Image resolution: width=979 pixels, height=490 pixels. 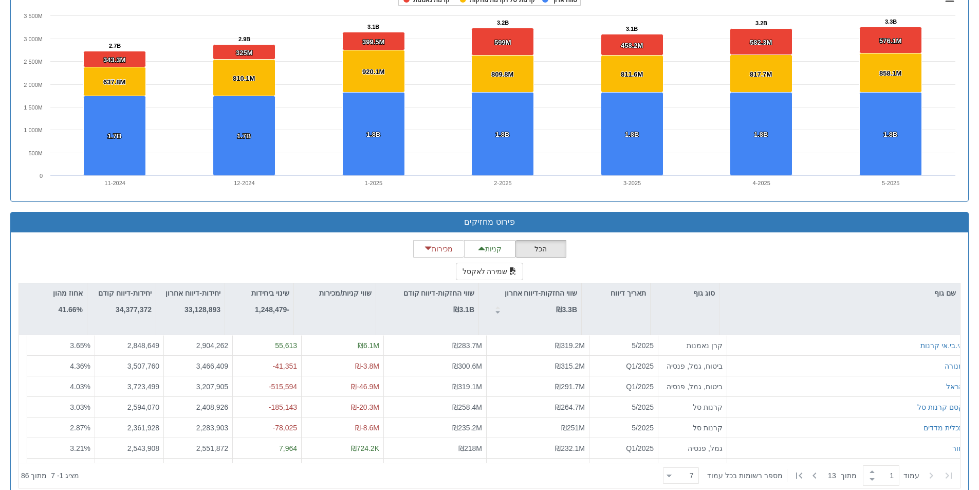 What do you see at coordinates (439, 249) in the screenshot?
I see `button: מכירות` at bounding box center [439, 249].